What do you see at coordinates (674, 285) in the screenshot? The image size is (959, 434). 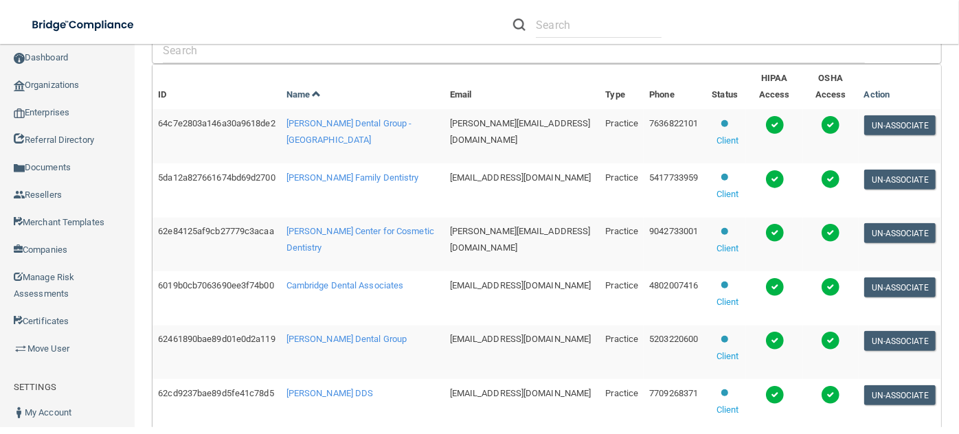 I see `span: 4802007416` at bounding box center [674, 285].